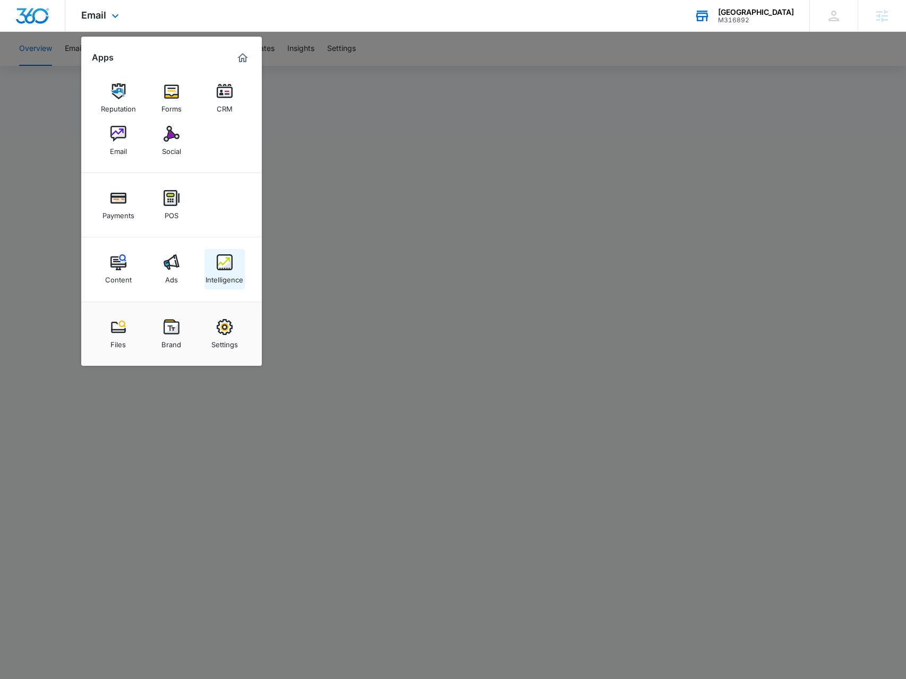  What do you see at coordinates (172, 205) in the screenshot?
I see `a: POS` at bounding box center [172, 205].